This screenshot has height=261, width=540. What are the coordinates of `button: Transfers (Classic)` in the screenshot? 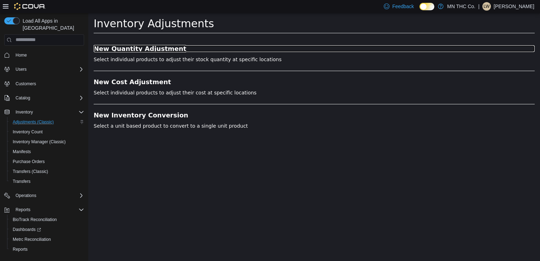 It's located at (47, 171).